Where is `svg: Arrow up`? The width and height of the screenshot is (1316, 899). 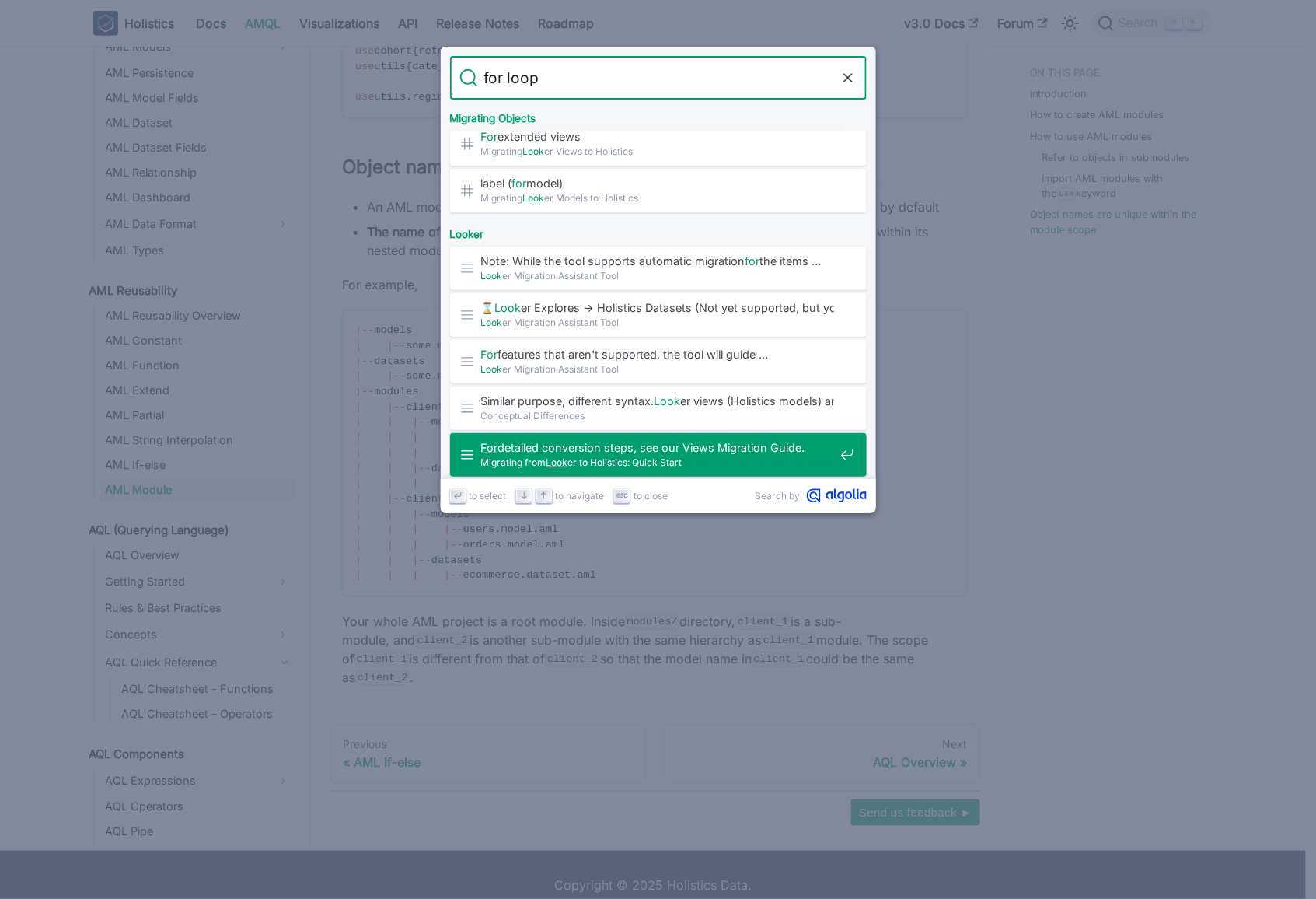 svg: Arrow up is located at coordinates (544, 495).